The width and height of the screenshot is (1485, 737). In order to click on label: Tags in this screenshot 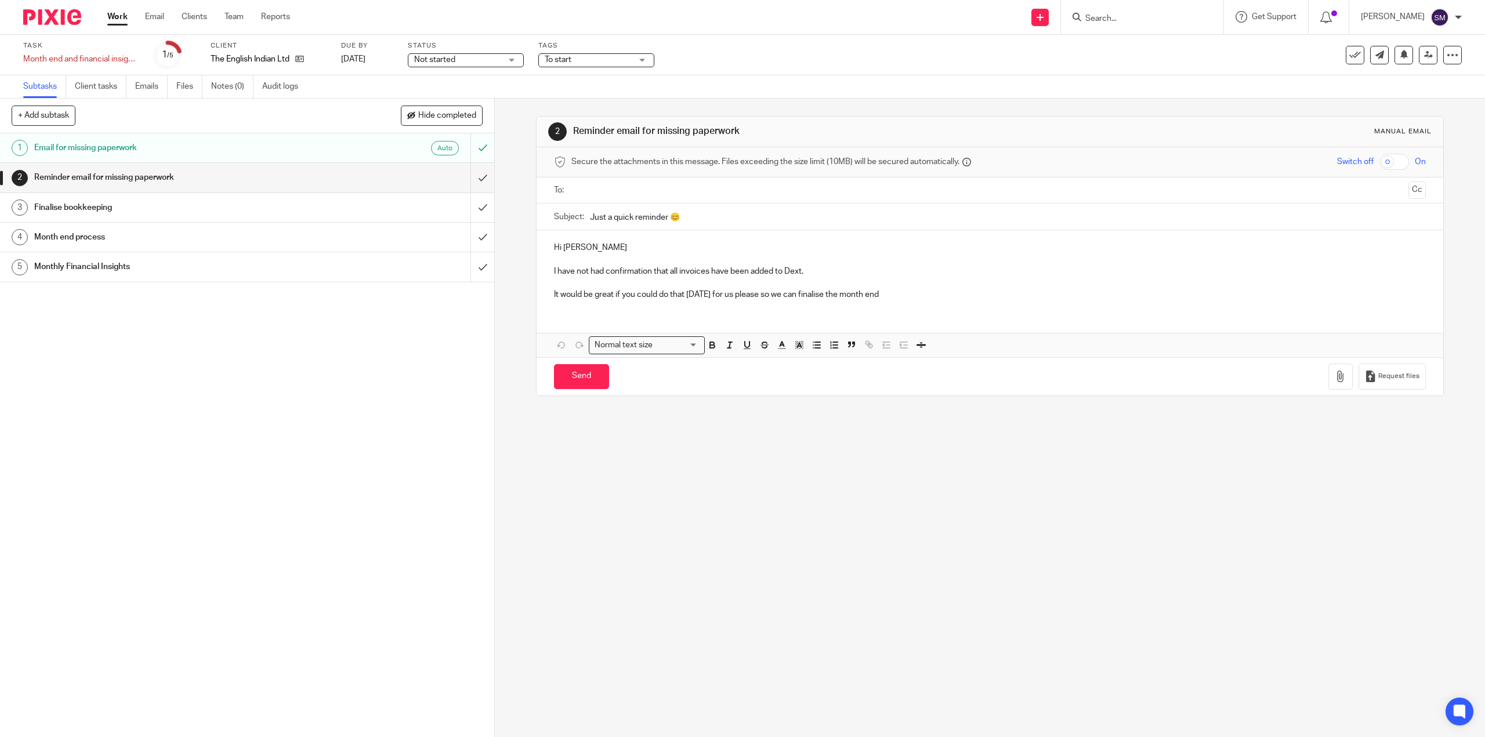, I will do `click(596, 46)`.